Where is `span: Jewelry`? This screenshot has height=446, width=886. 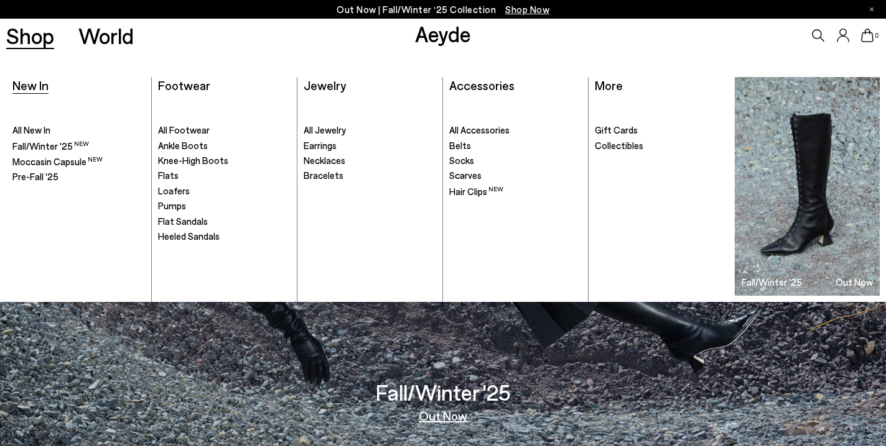 span: Jewelry is located at coordinates (325, 85).